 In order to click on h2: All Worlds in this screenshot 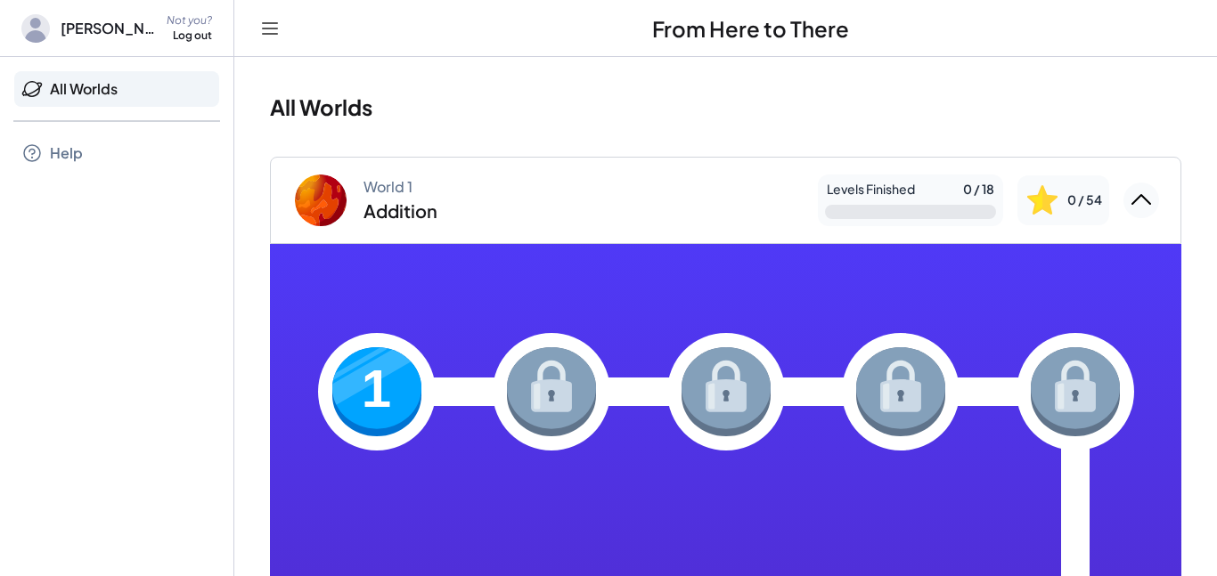, I will do `click(725, 107)`.